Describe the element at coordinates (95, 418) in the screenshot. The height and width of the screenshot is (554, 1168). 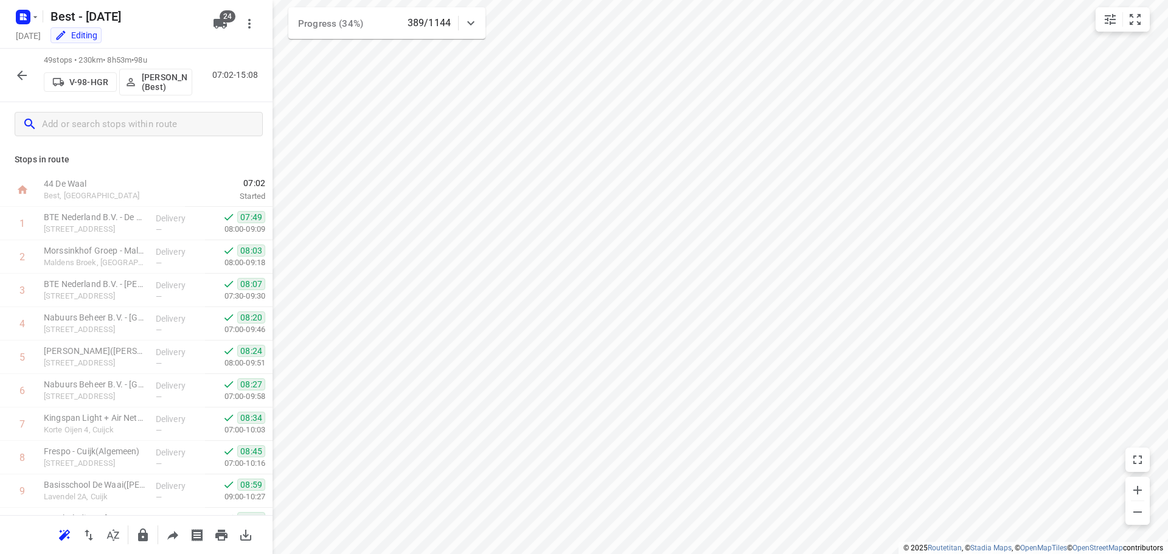
I see `p: Kingspan Light + Air Netherlands(Rob Roos)` at that location.